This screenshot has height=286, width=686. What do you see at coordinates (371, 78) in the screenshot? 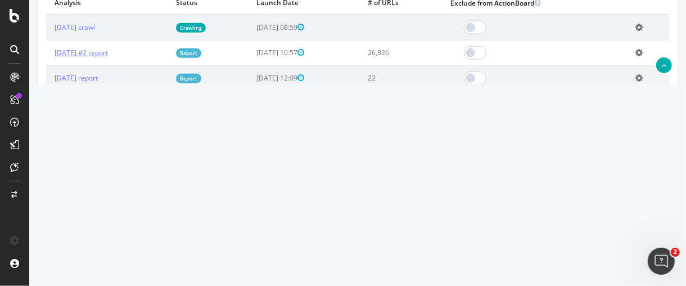
I see `td: 22` at bounding box center [371, 78].